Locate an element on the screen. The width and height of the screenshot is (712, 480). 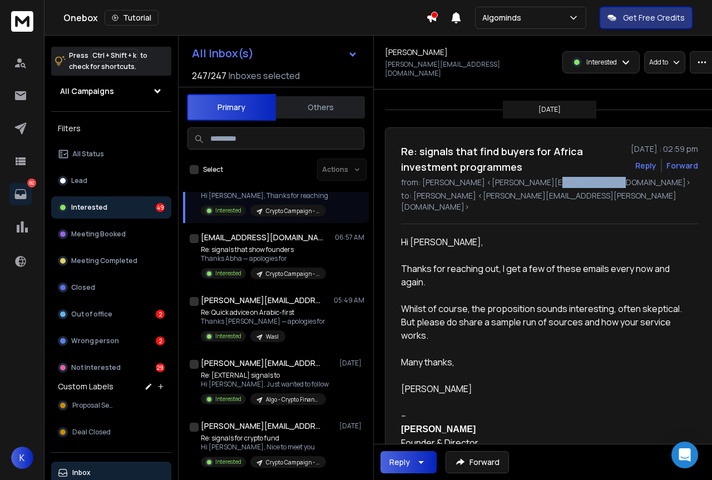
button: Proposal Sent is located at coordinates (111, 405).